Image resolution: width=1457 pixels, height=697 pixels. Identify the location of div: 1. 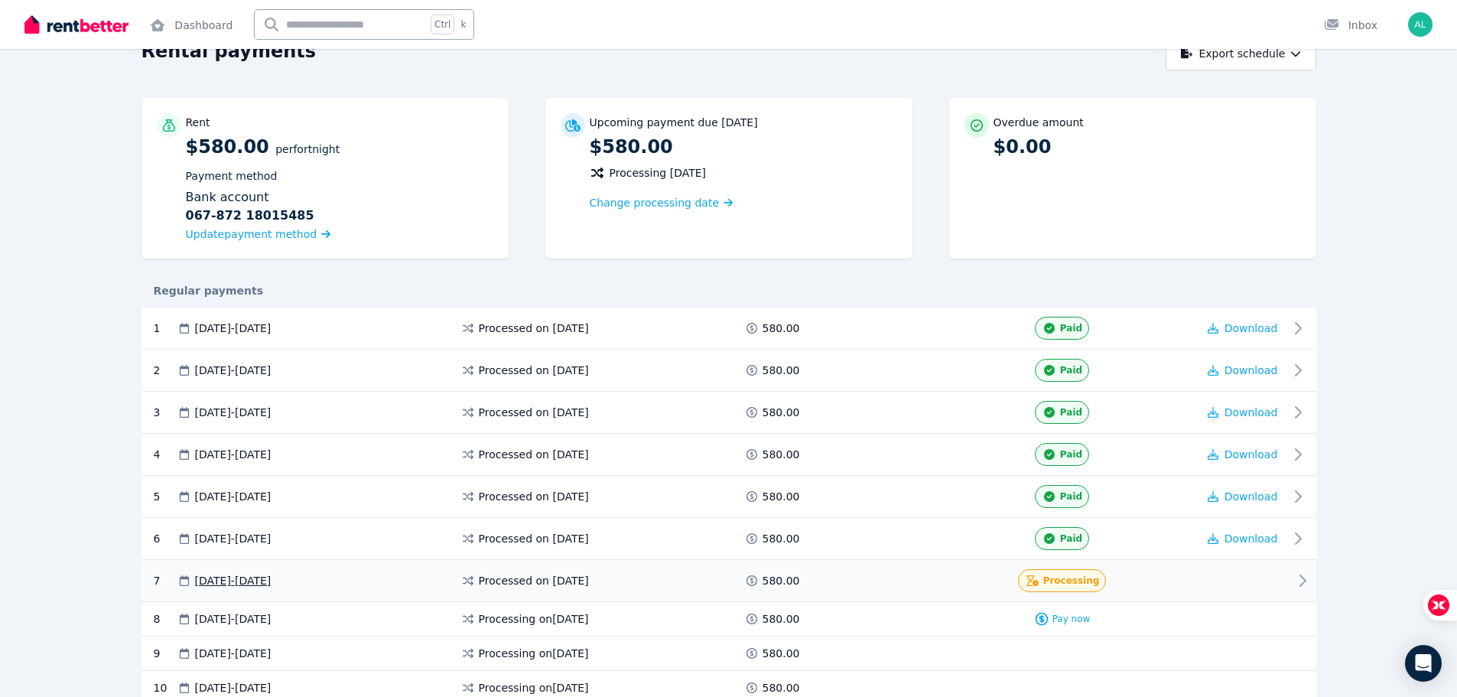
(165, 328).